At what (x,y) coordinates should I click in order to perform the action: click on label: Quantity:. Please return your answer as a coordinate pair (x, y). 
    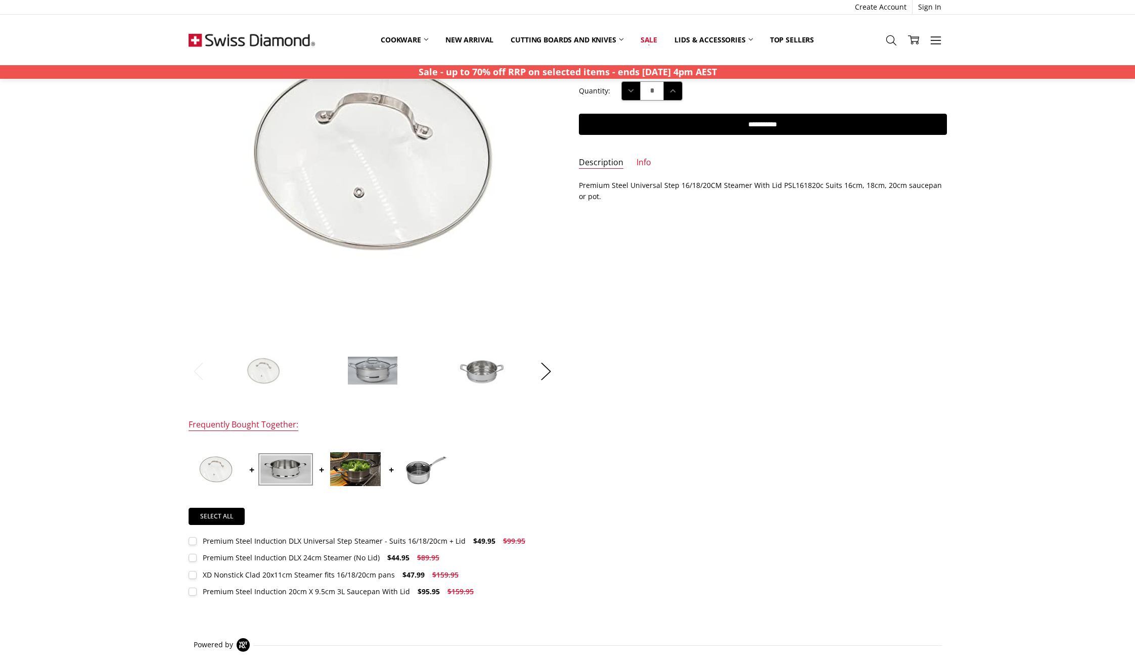
    Looking at the image, I should click on (594, 91).